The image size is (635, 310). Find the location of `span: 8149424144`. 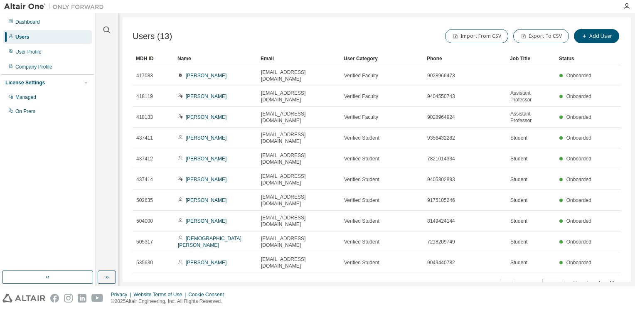

span: 8149424144 is located at coordinates (441, 221).